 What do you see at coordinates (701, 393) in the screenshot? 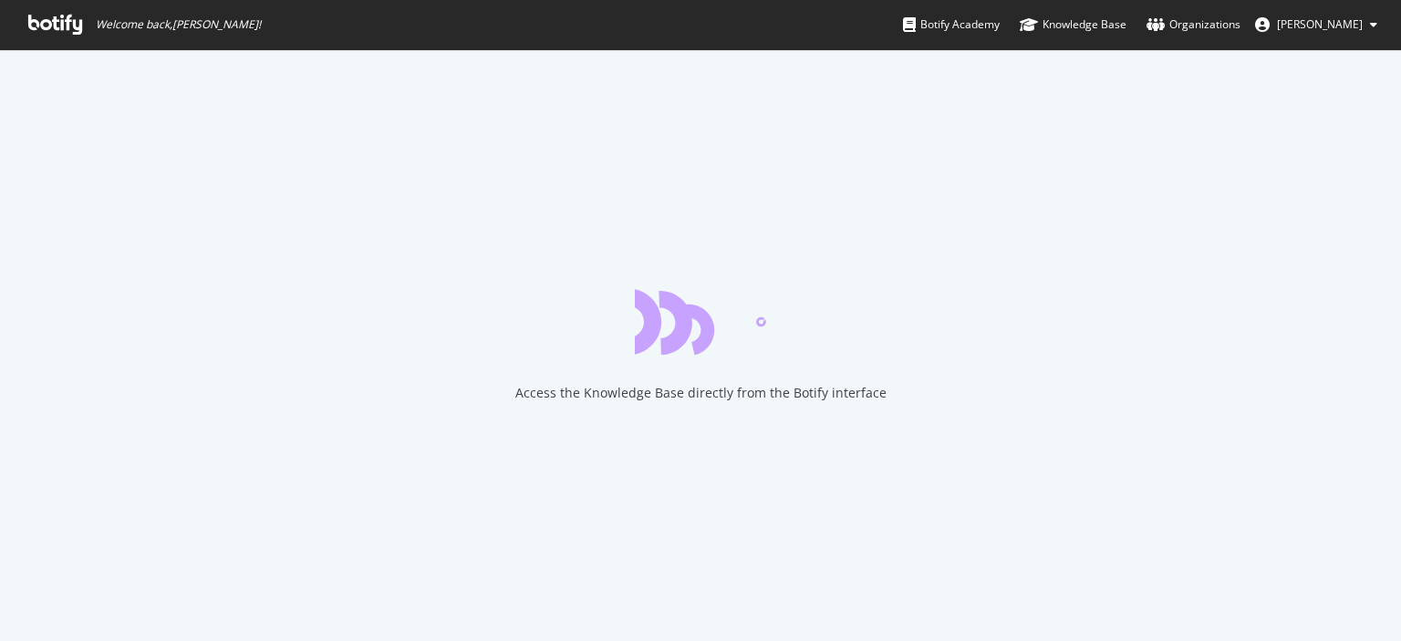
I see `div: Access the Knowledge Base directly from the Botify interface` at bounding box center [701, 393].